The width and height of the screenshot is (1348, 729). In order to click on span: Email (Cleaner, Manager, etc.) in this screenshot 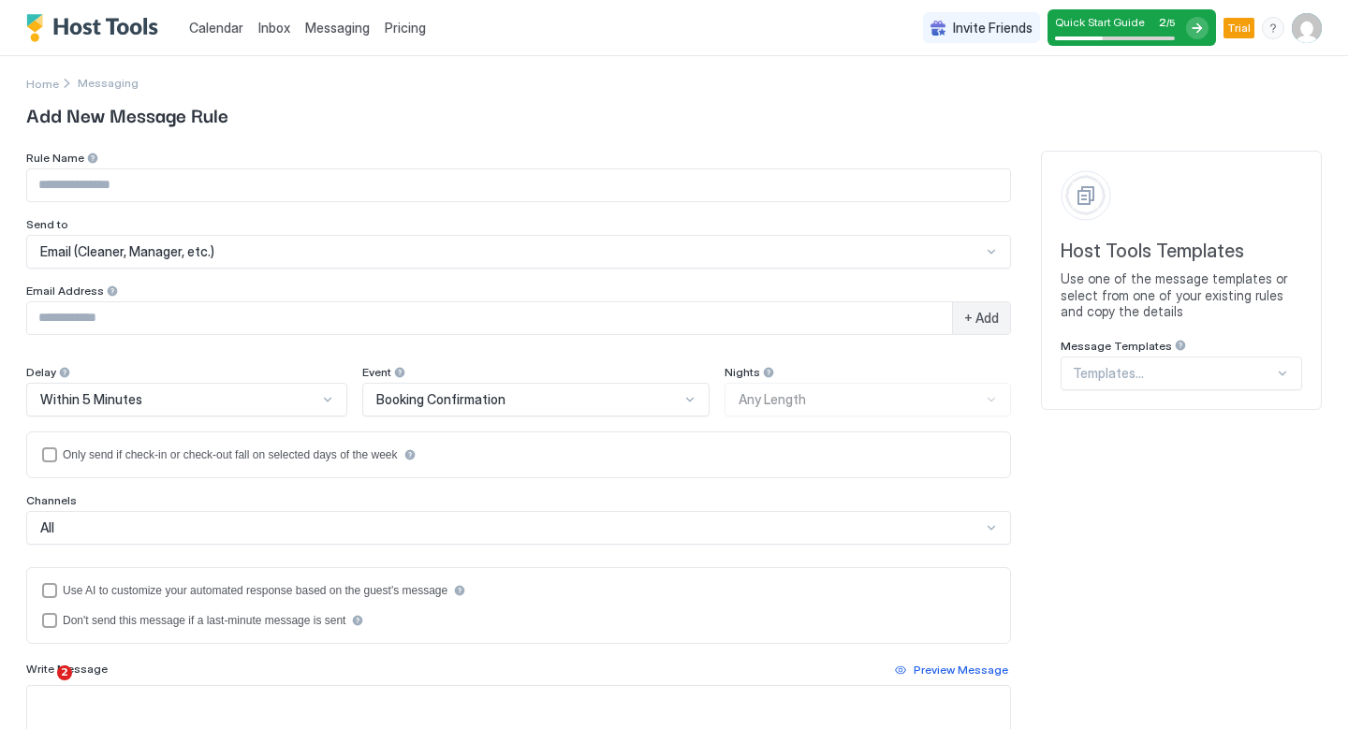, I will do `click(127, 252)`.